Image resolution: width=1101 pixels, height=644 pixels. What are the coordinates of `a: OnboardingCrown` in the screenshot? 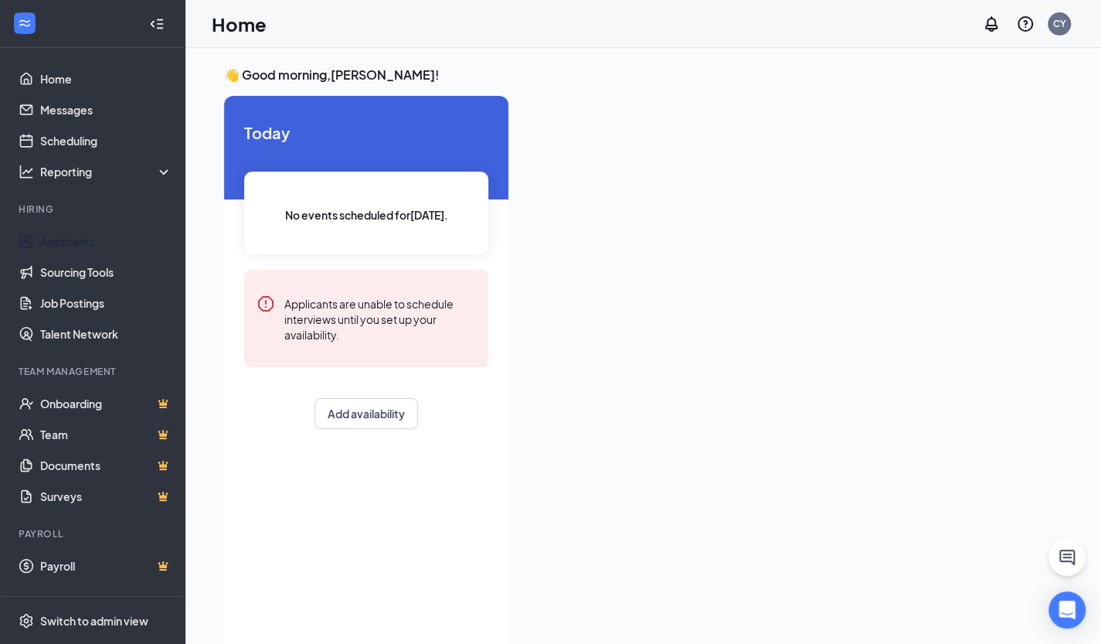 It's located at (106, 403).